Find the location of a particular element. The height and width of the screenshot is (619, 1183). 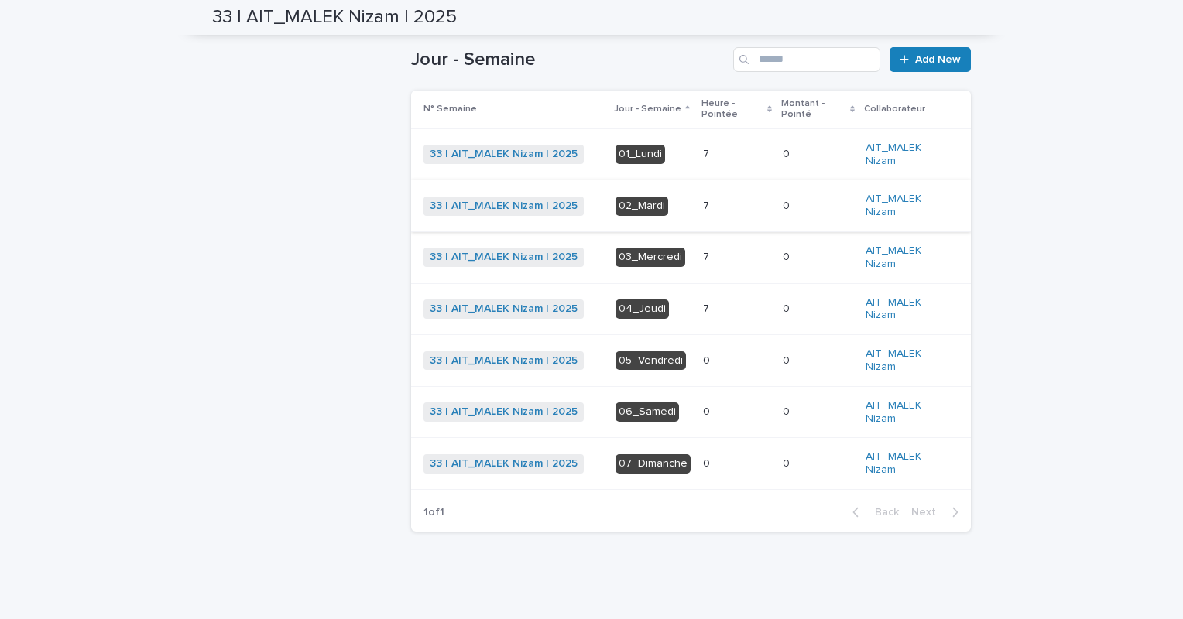

div: 06_Samedi is located at coordinates (647, 412).